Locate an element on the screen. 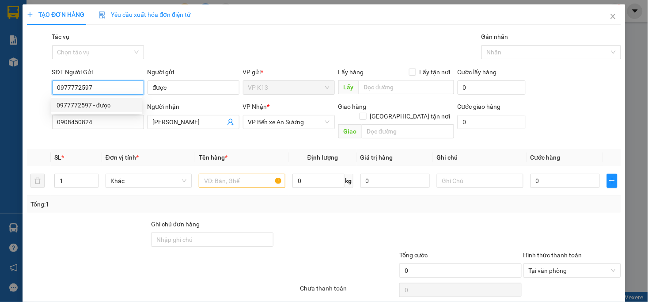  span: Yêu cầu xuất hóa đơn điện tử is located at coordinates (144, 15).